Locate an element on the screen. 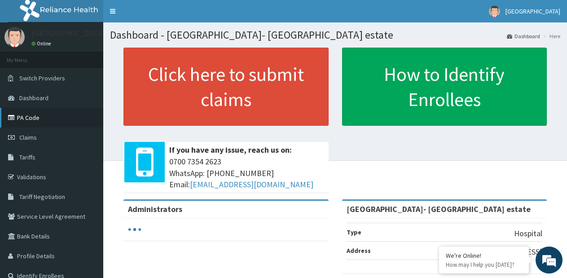 This screenshot has height=278, width=567. span: Claims is located at coordinates (28, 137).